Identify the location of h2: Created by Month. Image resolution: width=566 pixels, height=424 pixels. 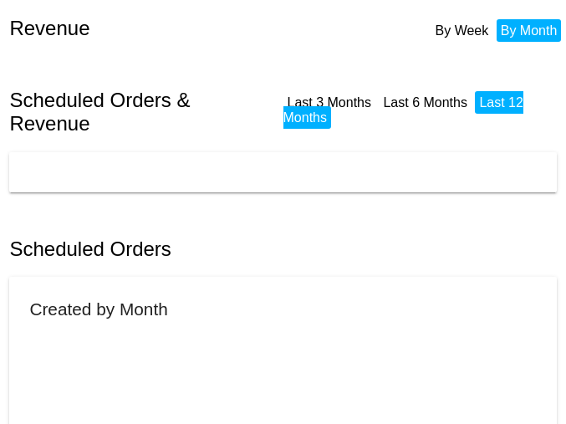
(98, 309).